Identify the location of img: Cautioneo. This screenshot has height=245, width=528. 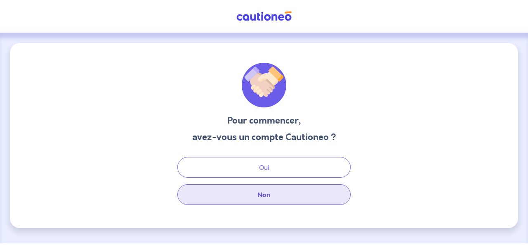
(264, 16).